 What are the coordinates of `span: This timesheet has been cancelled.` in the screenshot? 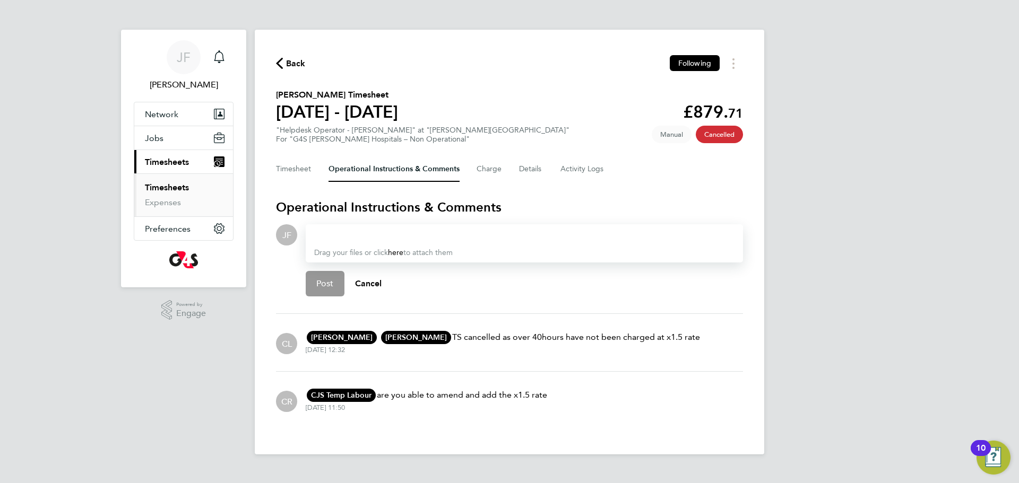 It's located at (719, 134).